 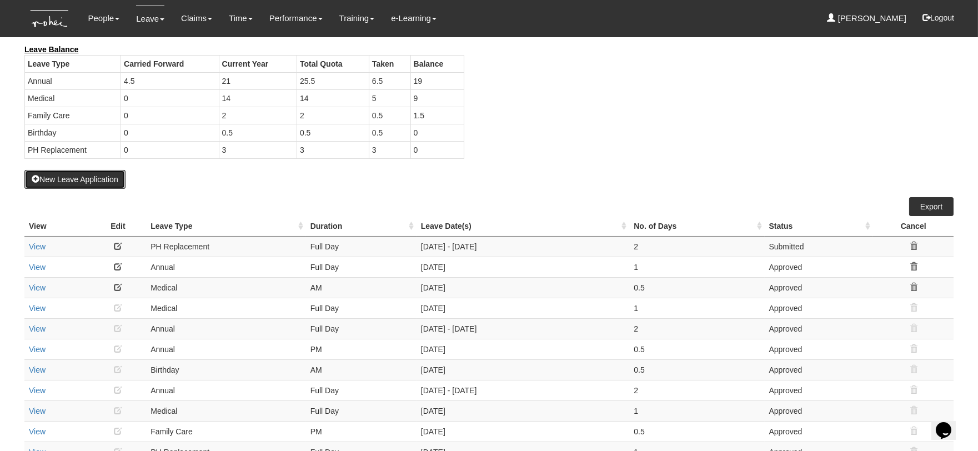 What do you see at coordinates (437, 98) in the screenshot?
I see `td: 9` at bounding box center [437, 98].